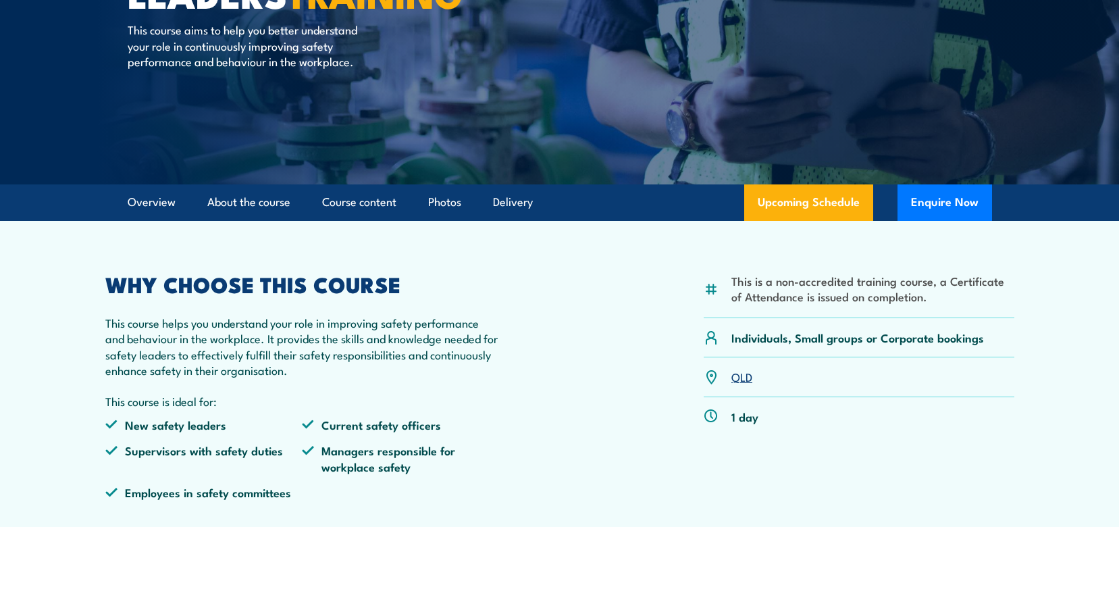 The width and height of the screenshot is (1119, 604). I want to click on a: Upcoming Schedule, so click(808, 203).